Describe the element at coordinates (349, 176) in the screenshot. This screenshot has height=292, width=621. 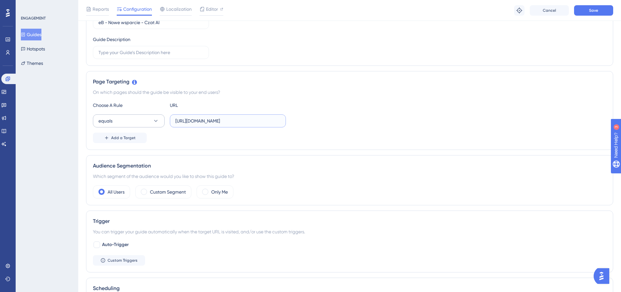
I see `div: Which segment of the audience would you like to show this guide to?` at that location.